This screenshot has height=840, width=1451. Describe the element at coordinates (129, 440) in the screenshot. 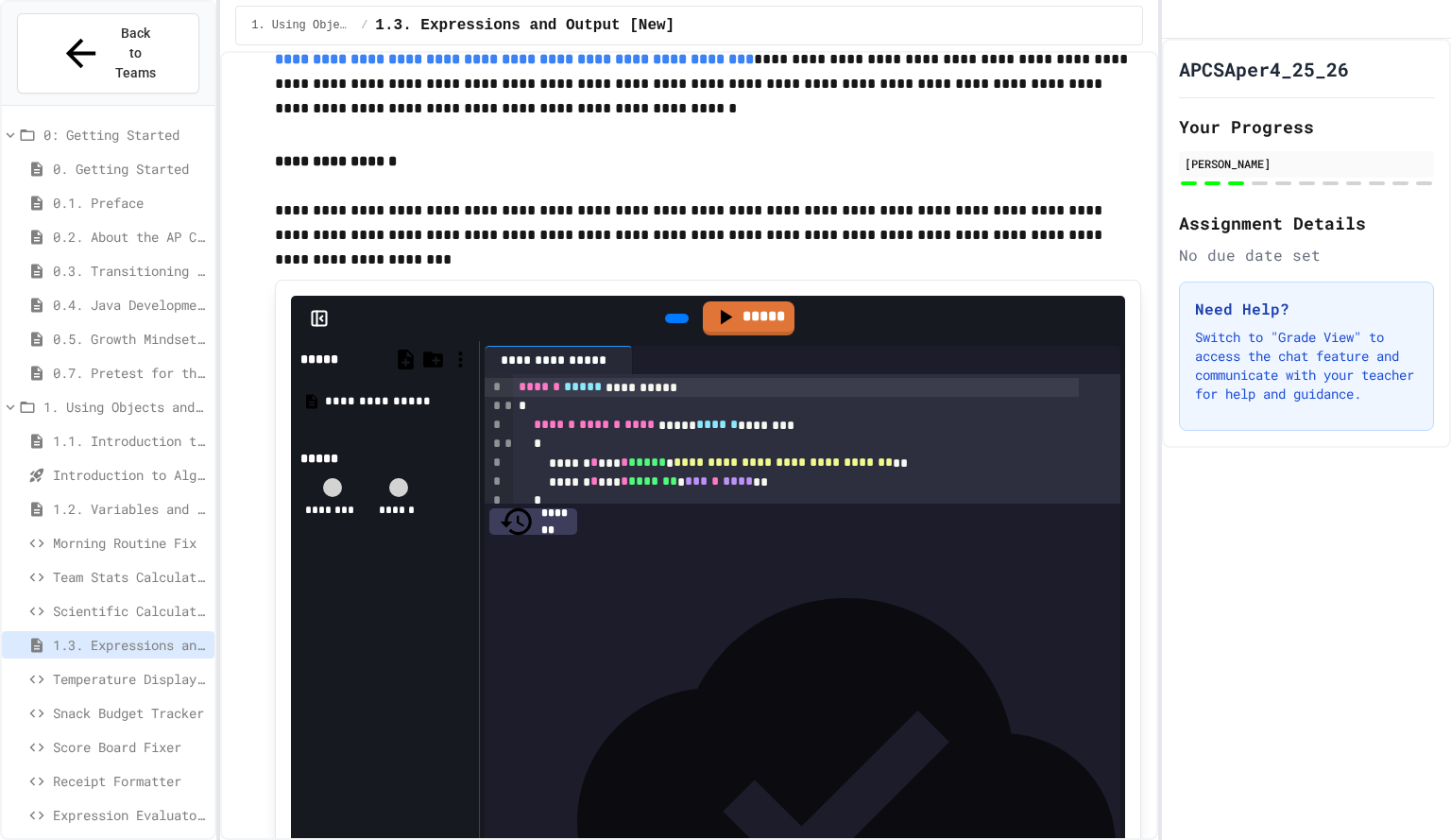

I see `span: 1.1. Introduction to Algorithms, Programming, and Compilers` at that location.